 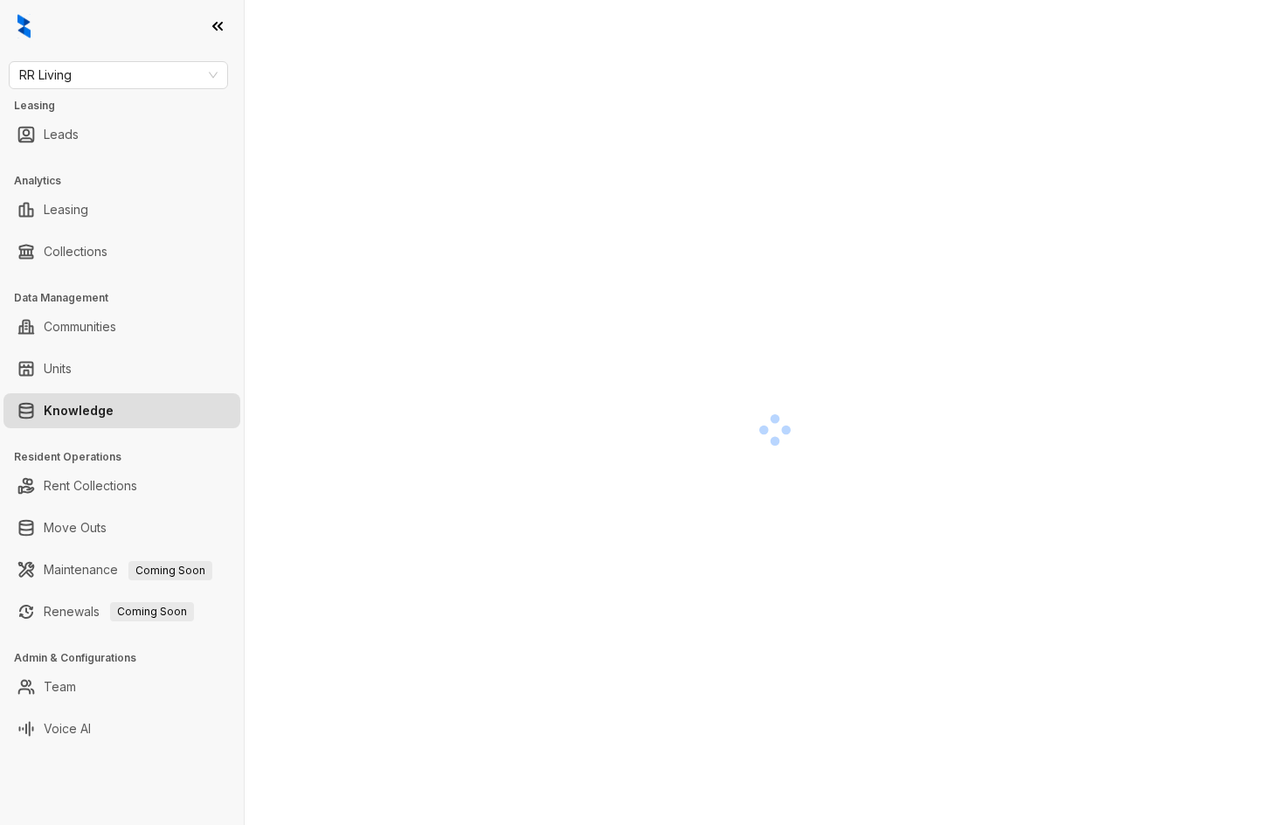 I want to click on a: Collections, so click(x=75, y=252).